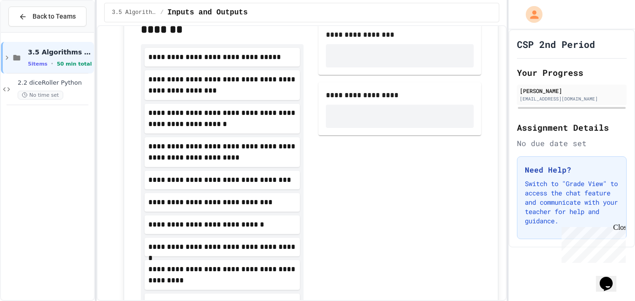  Describe the element at coordinates (572, 170) in the screenshot. I see `h3: Need Help?` at that location.